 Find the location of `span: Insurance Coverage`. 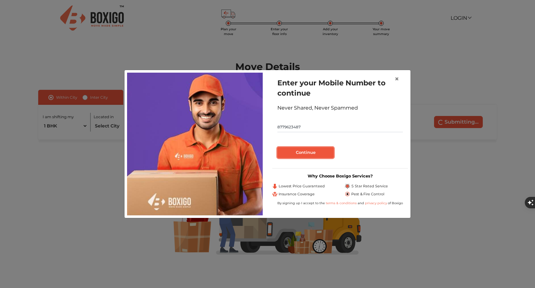

span: Insurance Coverage is located at coordinates (296, 194).